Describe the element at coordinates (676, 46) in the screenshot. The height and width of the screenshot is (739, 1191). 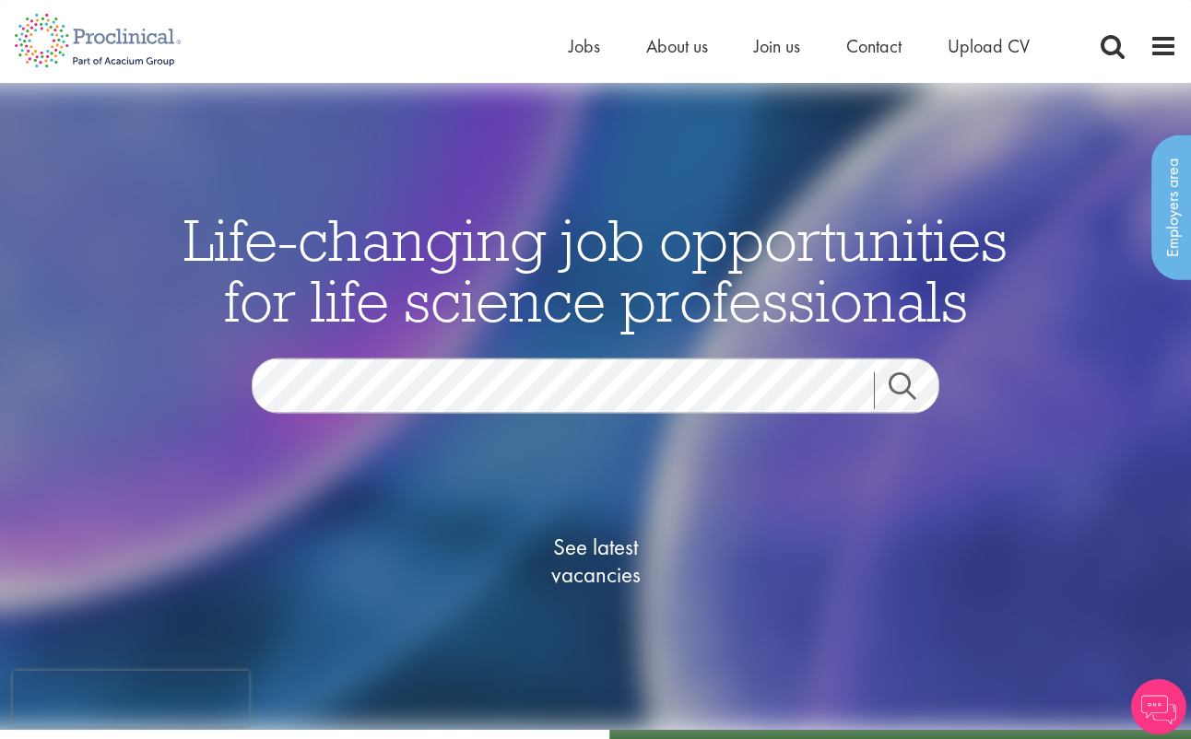
I see `span: About us` at that location.